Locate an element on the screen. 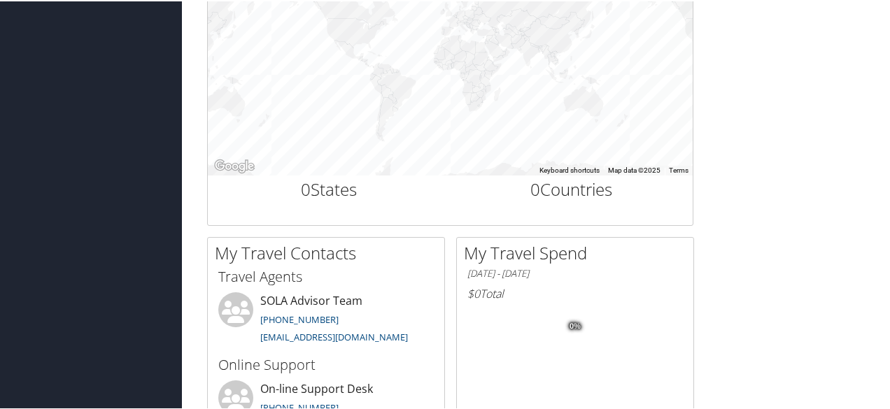 Image resolution: width=890 pixels, height=409 pixels. h2: Countries is located at coordinates (572, 188).